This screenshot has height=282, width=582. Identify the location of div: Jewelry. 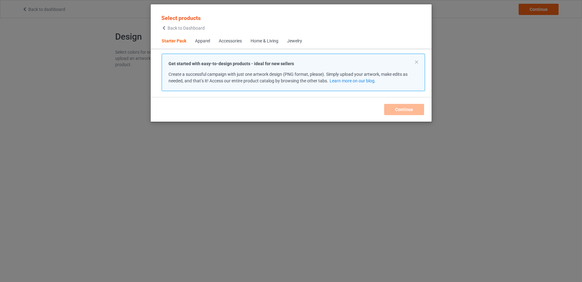
(294, 41).